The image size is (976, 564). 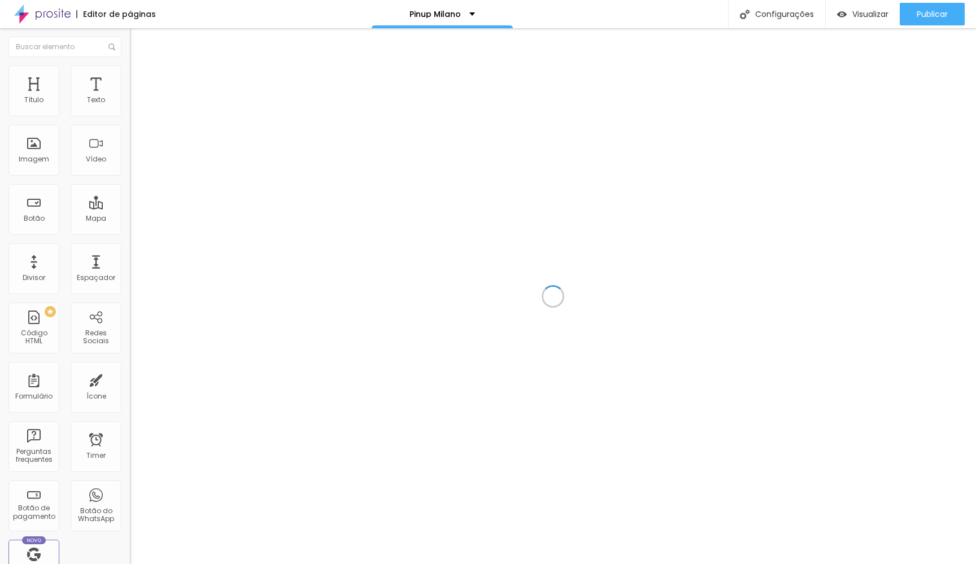 What do you see at coordinates (34, 396) in the screenshot?
I see `div: Formulário` at bounding box center [34, 396].